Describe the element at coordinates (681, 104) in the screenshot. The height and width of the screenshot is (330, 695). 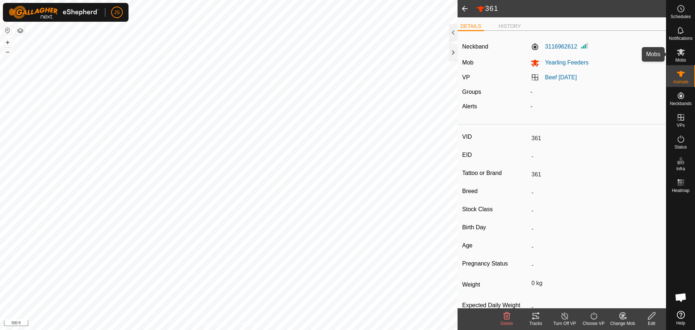
I see `span: Neckbands` at that location.